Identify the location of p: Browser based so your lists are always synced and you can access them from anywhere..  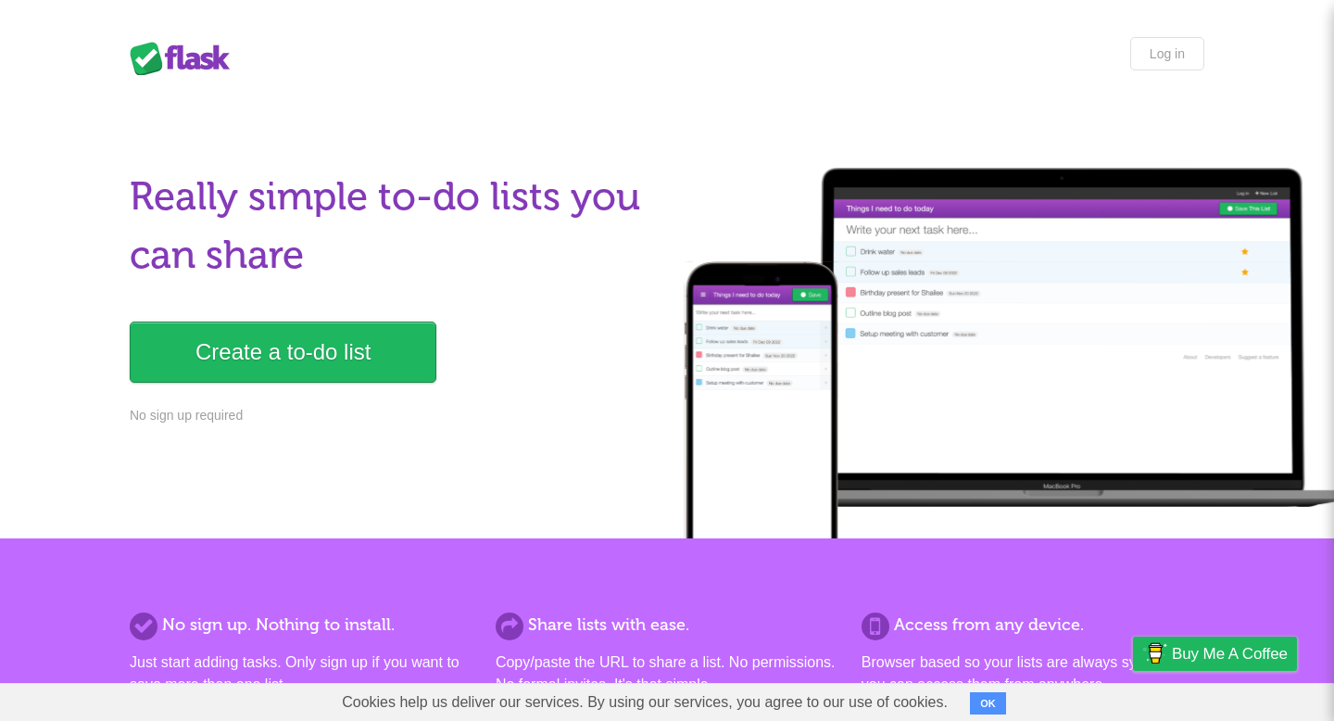
(1033, 674).